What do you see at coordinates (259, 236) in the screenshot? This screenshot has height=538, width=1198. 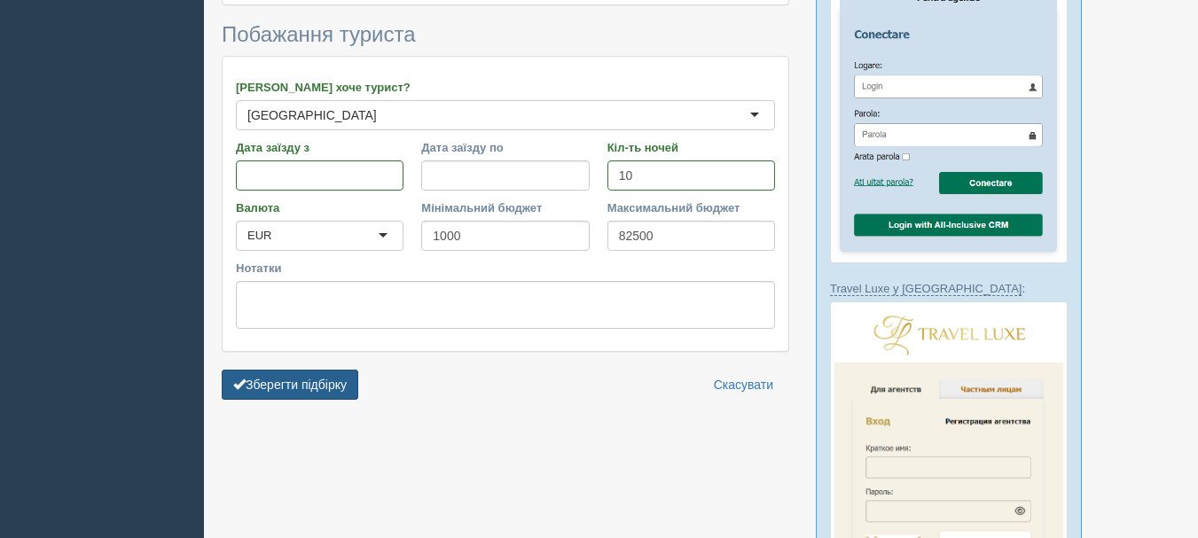 I see `div: EUR` at bounding box center [259, 236].